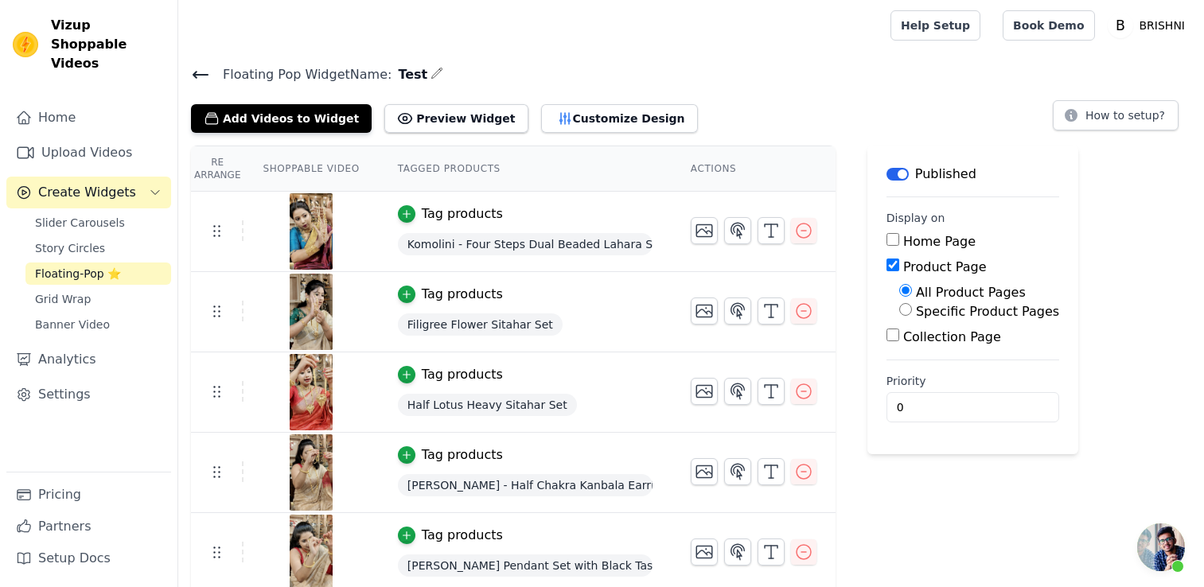 The image size is (1204, 587). What do you see at coordinates (98, 248) in the screenshot?
I see `a: Story Circles` at bounding box center [98, 248].